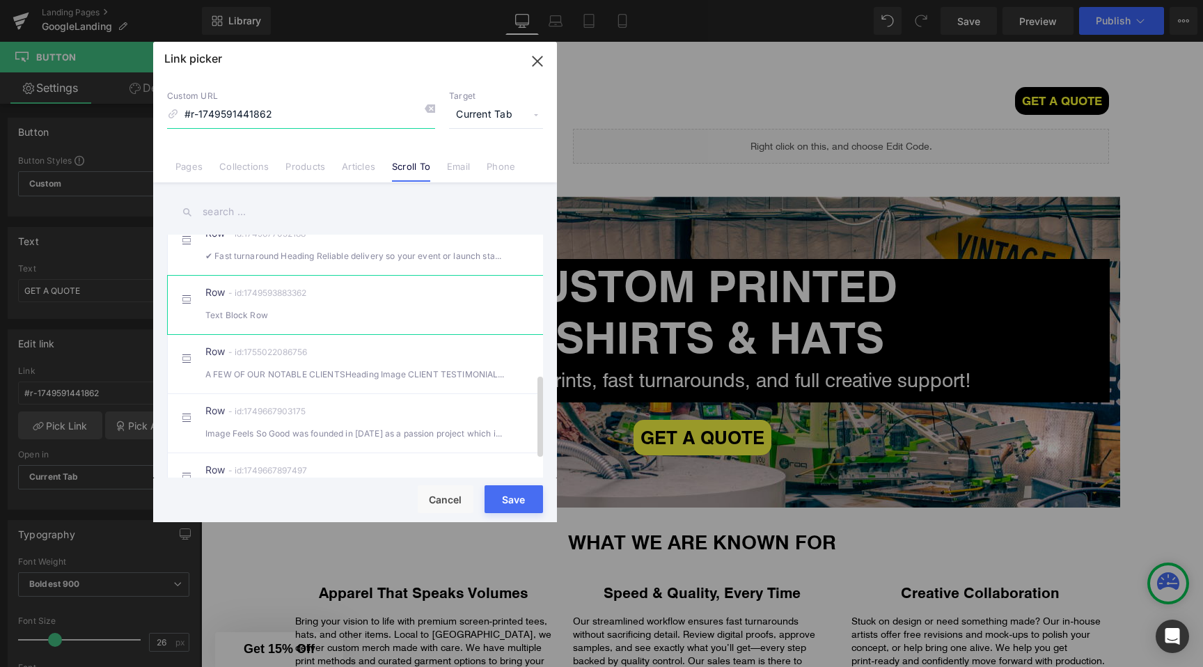 The image size is (1203, 667). What do you see at coordinates (355, 315) in the screenshot?
I see `div: Text Block Row` at bounding box center [355, 315].